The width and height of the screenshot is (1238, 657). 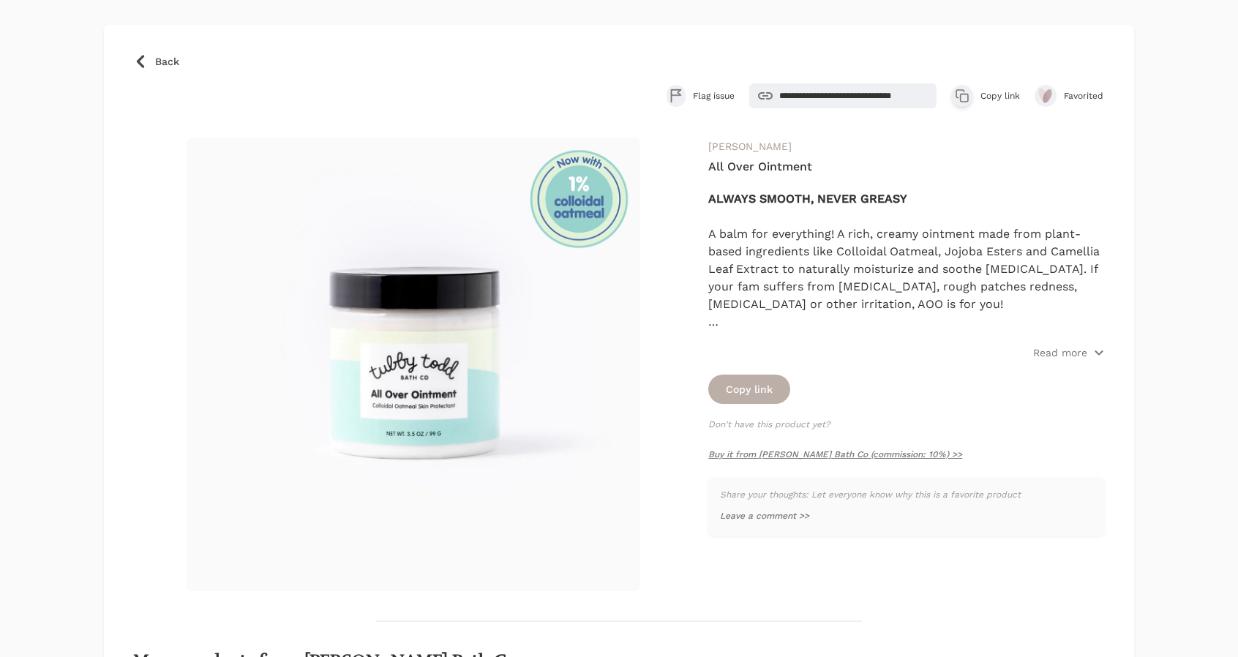 I want to click on a: Back, so click(x=618, y=61).